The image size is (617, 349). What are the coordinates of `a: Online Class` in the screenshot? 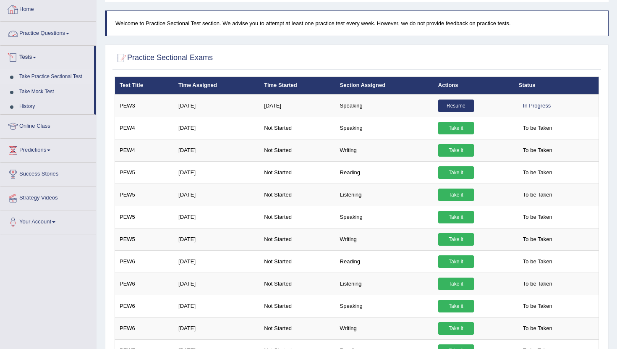 It's located at (48, 125).